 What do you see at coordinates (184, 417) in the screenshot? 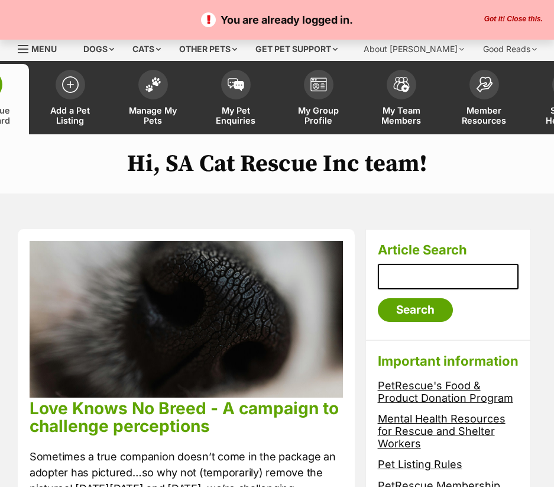
I see `a: Love Knows No Breed - A campaign to challenge perceptions` at bounding box center [184, 417].